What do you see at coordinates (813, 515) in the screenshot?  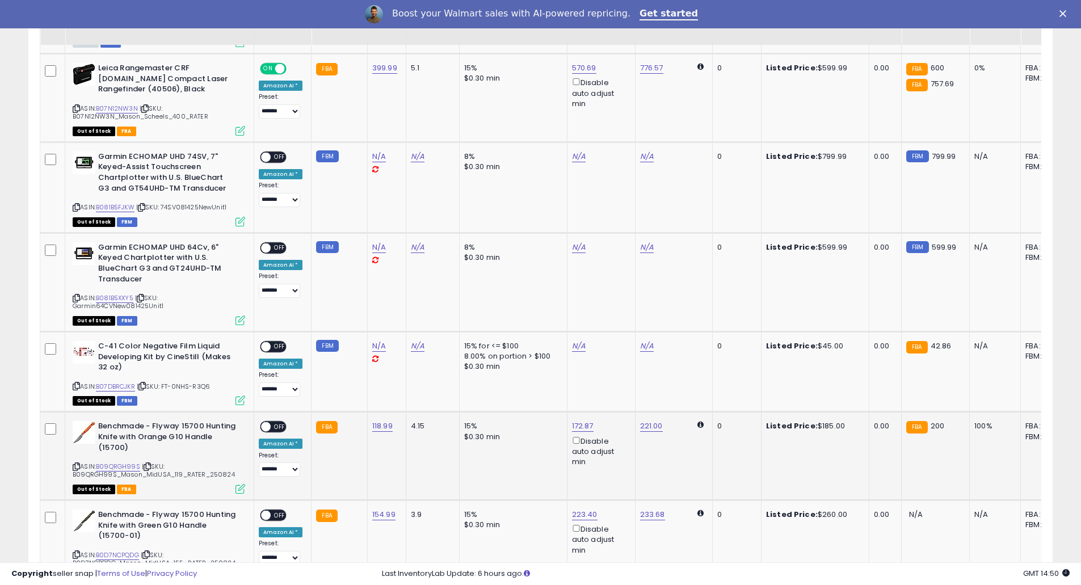 I see `div: $260.00` at bounding box center [813, 515].